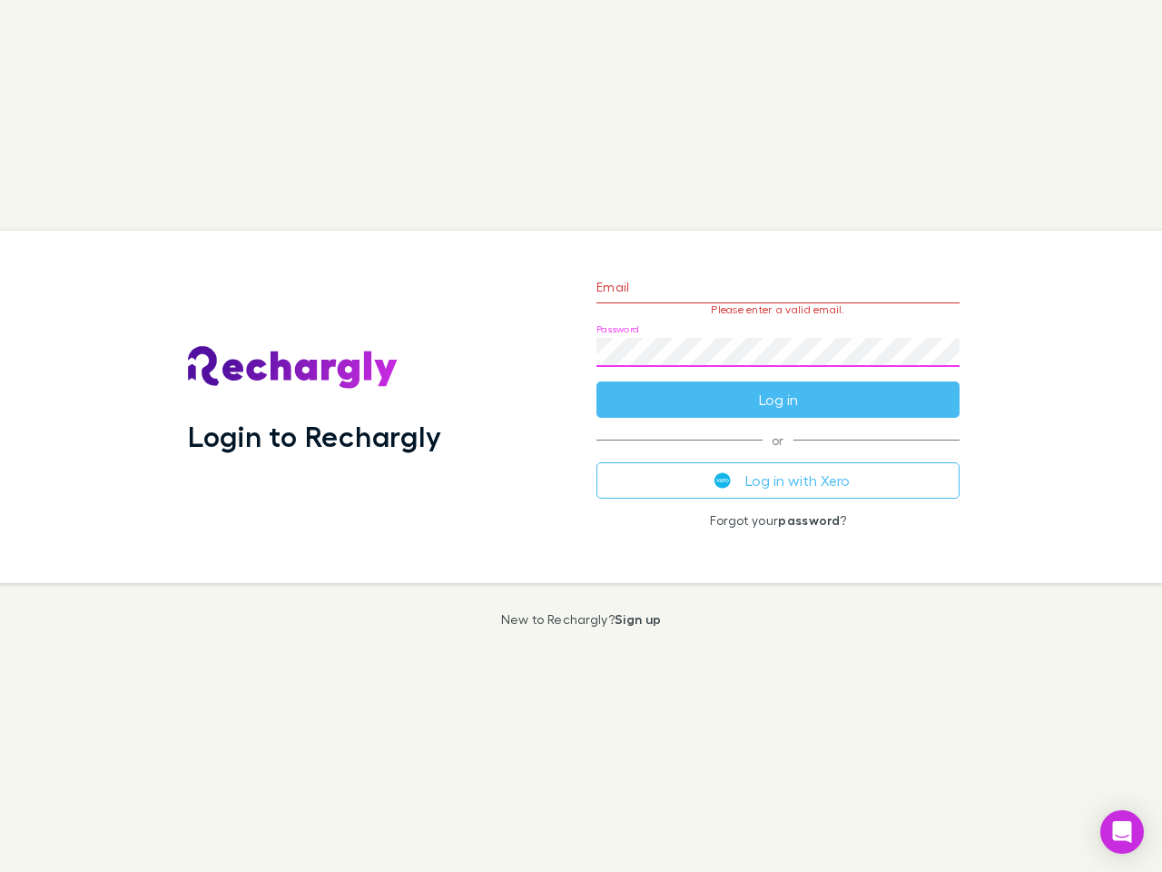  I want to click on div: Open Intercom Messenger, so click(1122, 832).